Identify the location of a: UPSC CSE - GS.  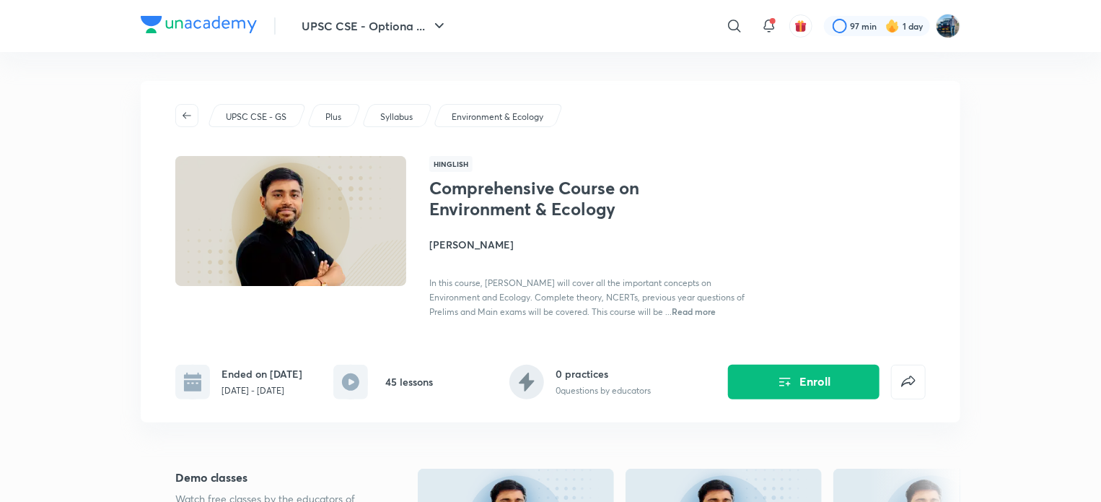
(256, 117).